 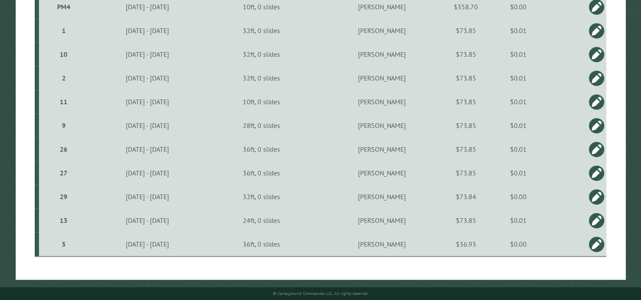 I want to click on td: $73.84, so click(x=466, y=197).